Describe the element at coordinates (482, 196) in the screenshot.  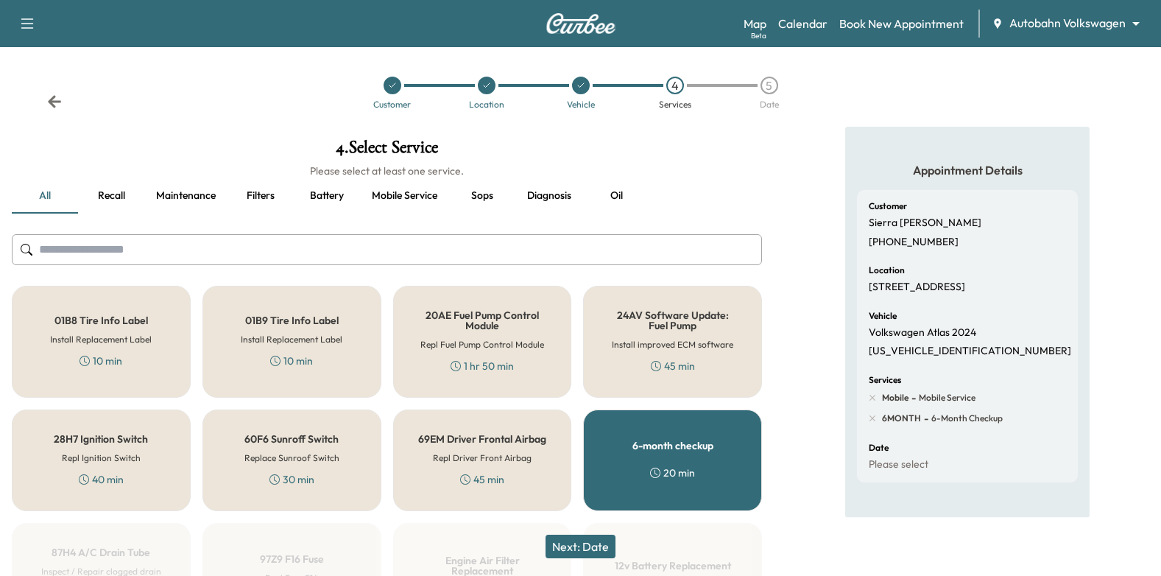
I see `button: Sops` at that location.